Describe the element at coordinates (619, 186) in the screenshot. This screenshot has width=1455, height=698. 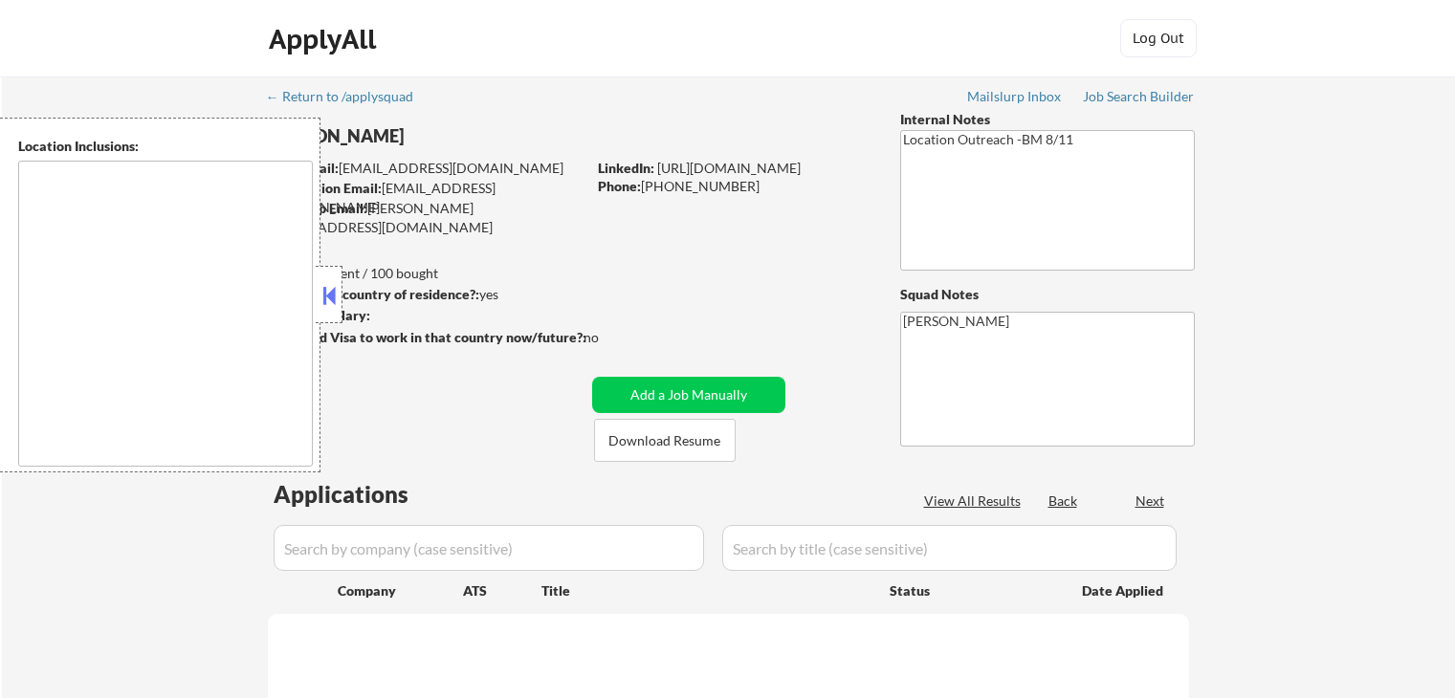
I see `strong: Phone:` at that location.